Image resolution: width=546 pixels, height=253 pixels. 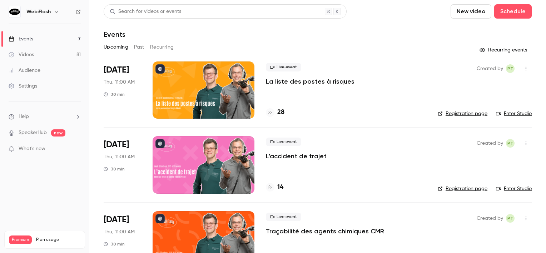 What do you see at coordinates (58, 133) in the screenshot?
I see `span: new` at bounding box center [58, 133].